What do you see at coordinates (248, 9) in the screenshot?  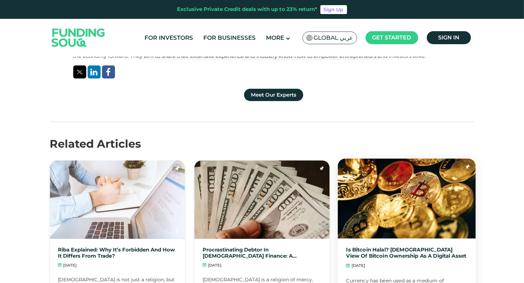 I see `div: Exclusive Private Credit deals with up to 23% return*` at bounding box center [248, 9].